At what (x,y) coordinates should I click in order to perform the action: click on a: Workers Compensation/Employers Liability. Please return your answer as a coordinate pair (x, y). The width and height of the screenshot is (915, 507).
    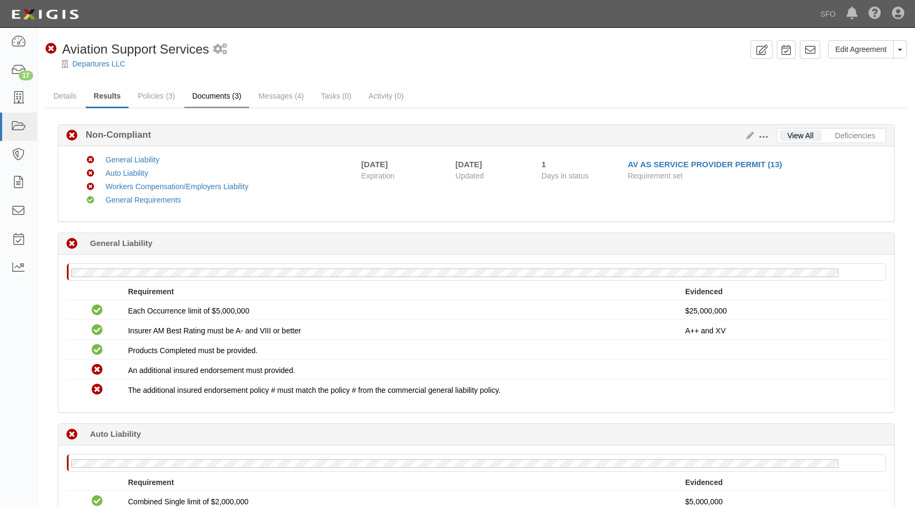
    Looking at the image, I should click on (177, 186).